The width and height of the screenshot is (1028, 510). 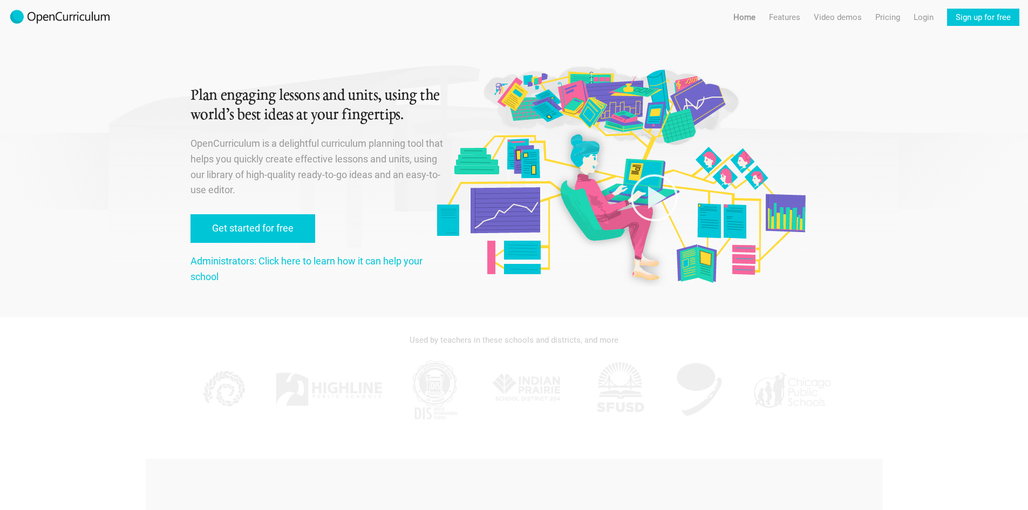 I want to click on img: 2017-logo-m.png, so click(x=60, y=17).